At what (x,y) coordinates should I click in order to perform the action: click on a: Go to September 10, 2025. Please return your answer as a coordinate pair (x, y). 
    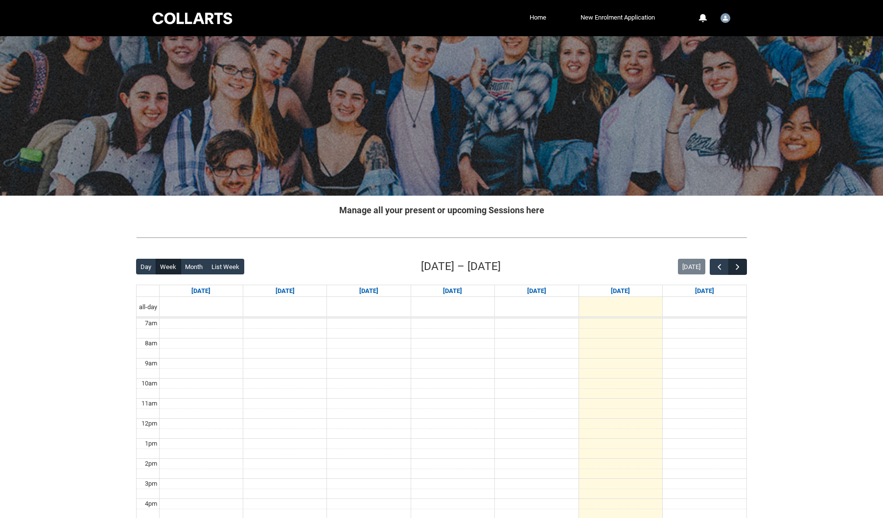
    Looking at the image, I should click on (452, 291).